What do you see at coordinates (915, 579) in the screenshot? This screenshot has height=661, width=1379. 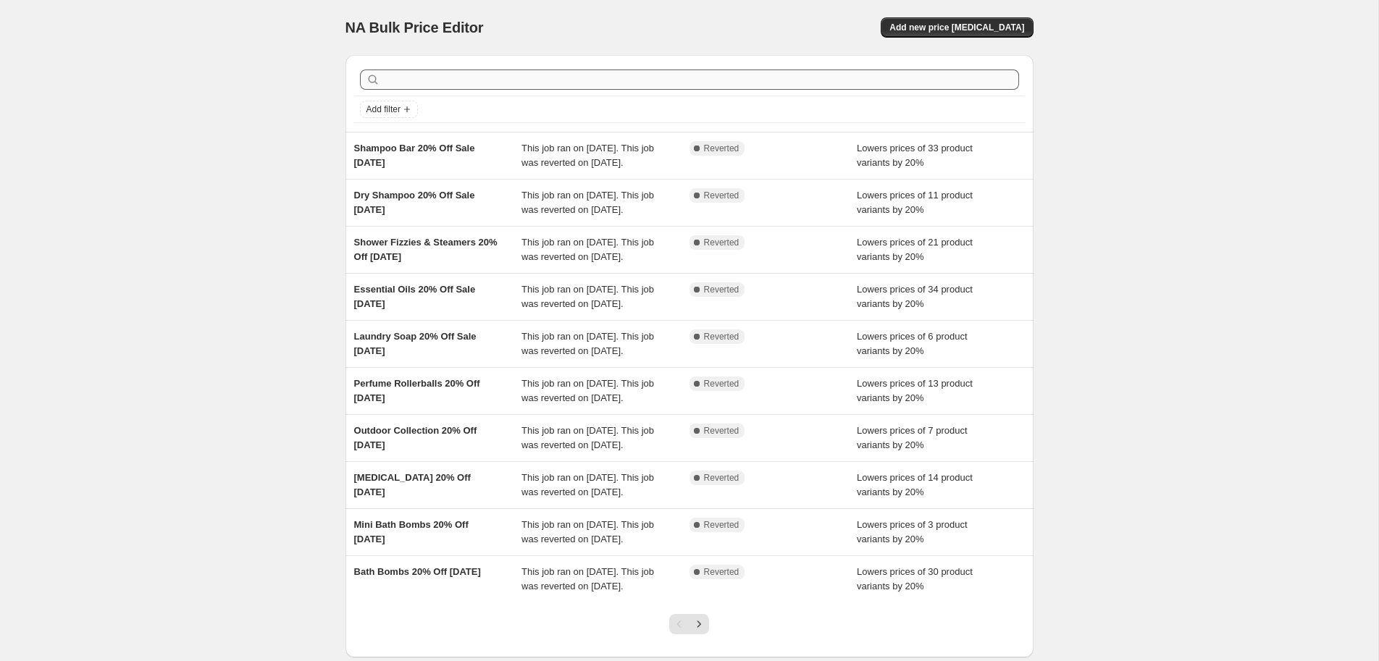 I see `span: Lowers prices of 30 product variants by 20%` at bounding box center [915, 579].